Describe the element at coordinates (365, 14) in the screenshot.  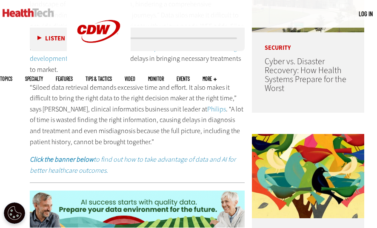
I see `a: Log in` at that location.